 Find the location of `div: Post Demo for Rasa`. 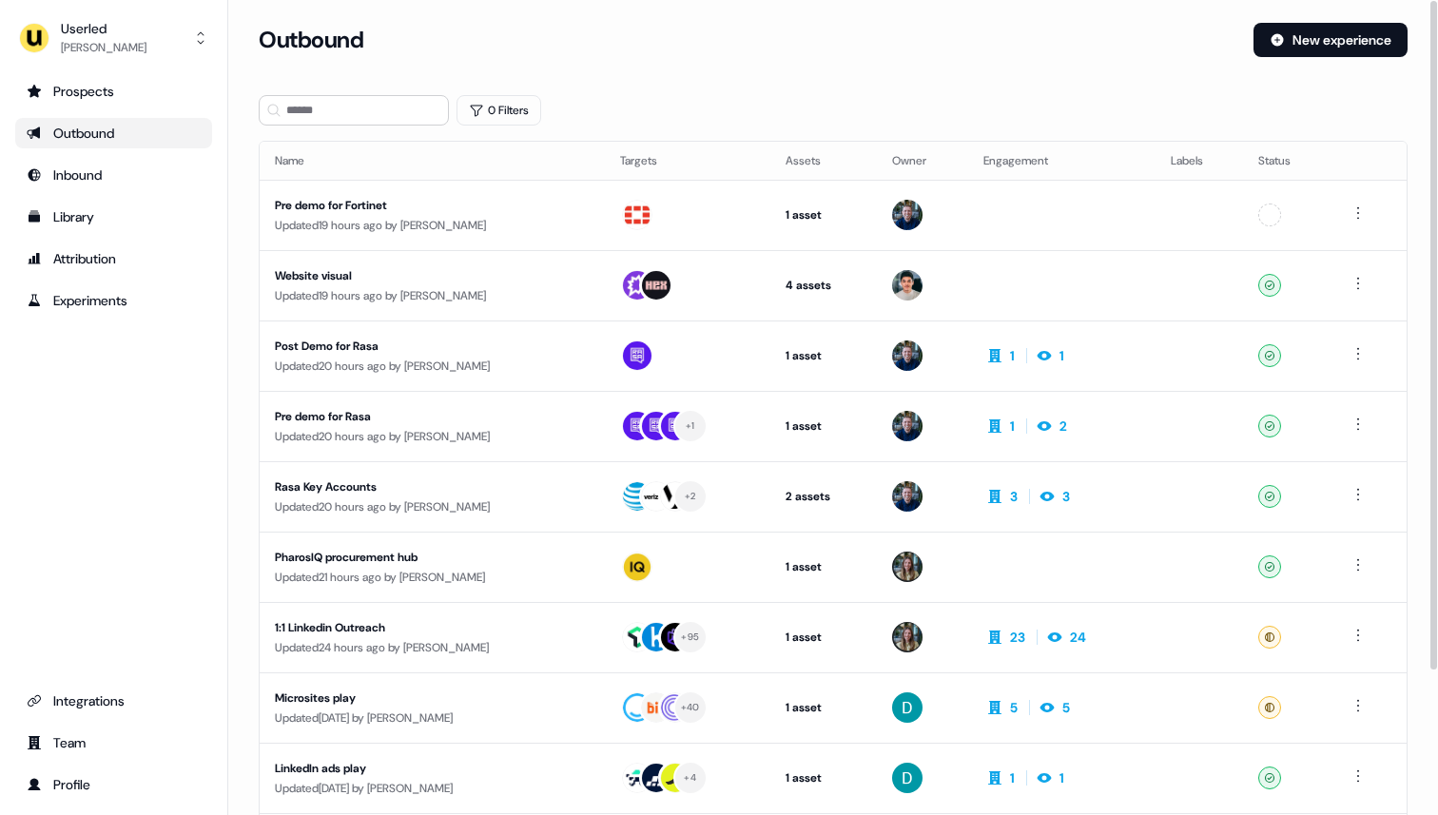

div: Post Demo for Rasa is located at coordinates (432, 346).